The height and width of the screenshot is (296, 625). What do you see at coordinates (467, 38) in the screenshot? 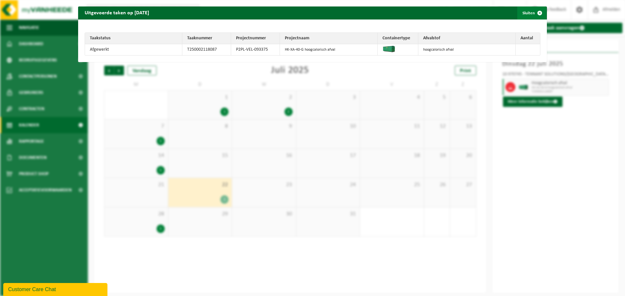
I see `th: Afvalstof` at bounding box center [467, 38].